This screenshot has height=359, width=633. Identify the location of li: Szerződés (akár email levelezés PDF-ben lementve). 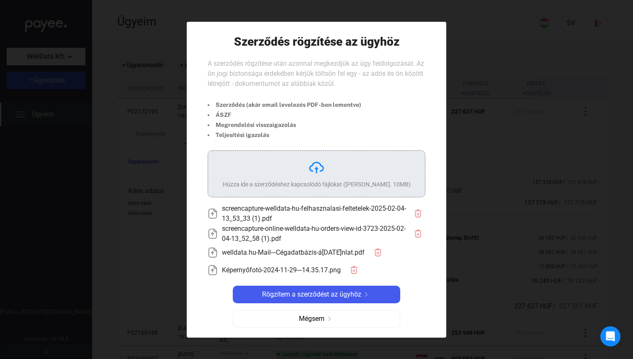
(284, 105).